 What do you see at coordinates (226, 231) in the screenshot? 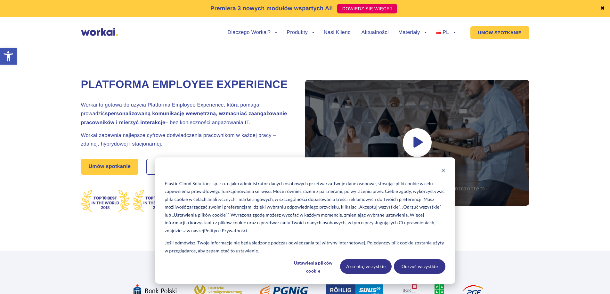
I see `a: Polityce Prywatności.` at bounding box center [226, 231].